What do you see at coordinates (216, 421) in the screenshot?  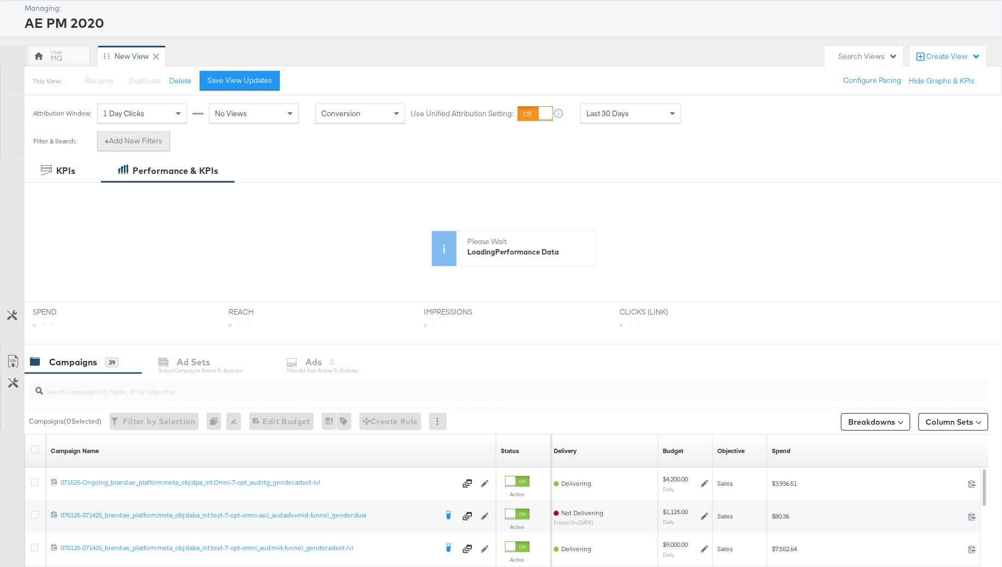 I see `div: 0` at bounding box center [216, 421].